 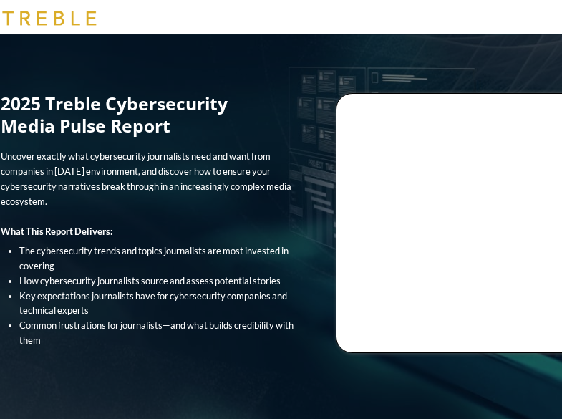 What do you see at coordinates (156, 332) in the screenshot?
I see `span: Common frustrations for journalists—and what builds credibility with them` at bounding box center [156, 332].